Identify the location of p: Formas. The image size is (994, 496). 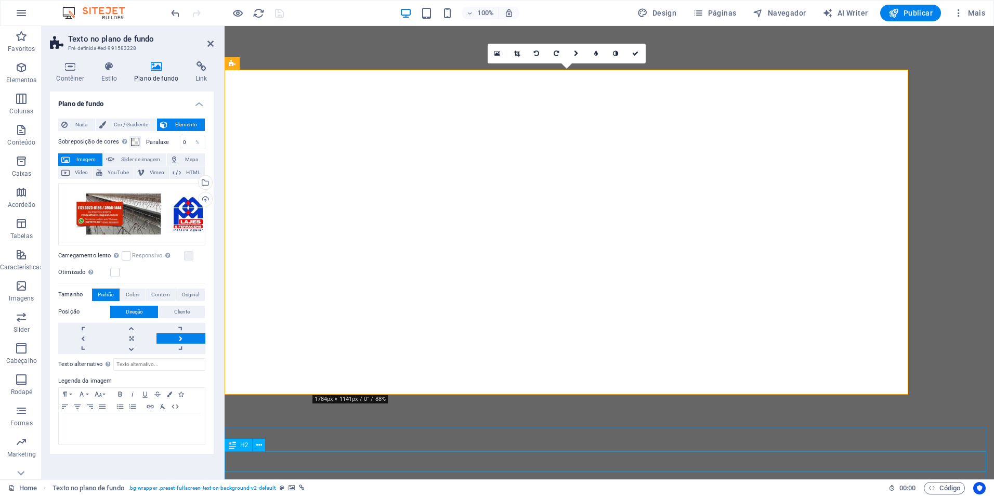
(21, 423).